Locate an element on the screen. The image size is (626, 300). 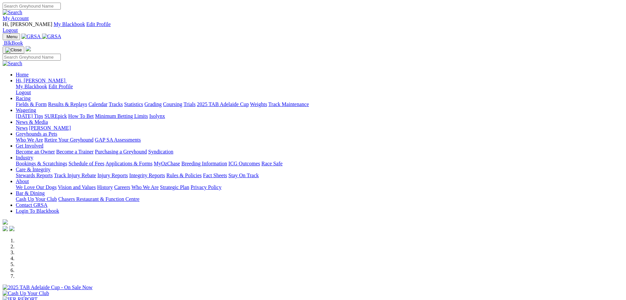
div: My Account is located at coordinates (313, 27).